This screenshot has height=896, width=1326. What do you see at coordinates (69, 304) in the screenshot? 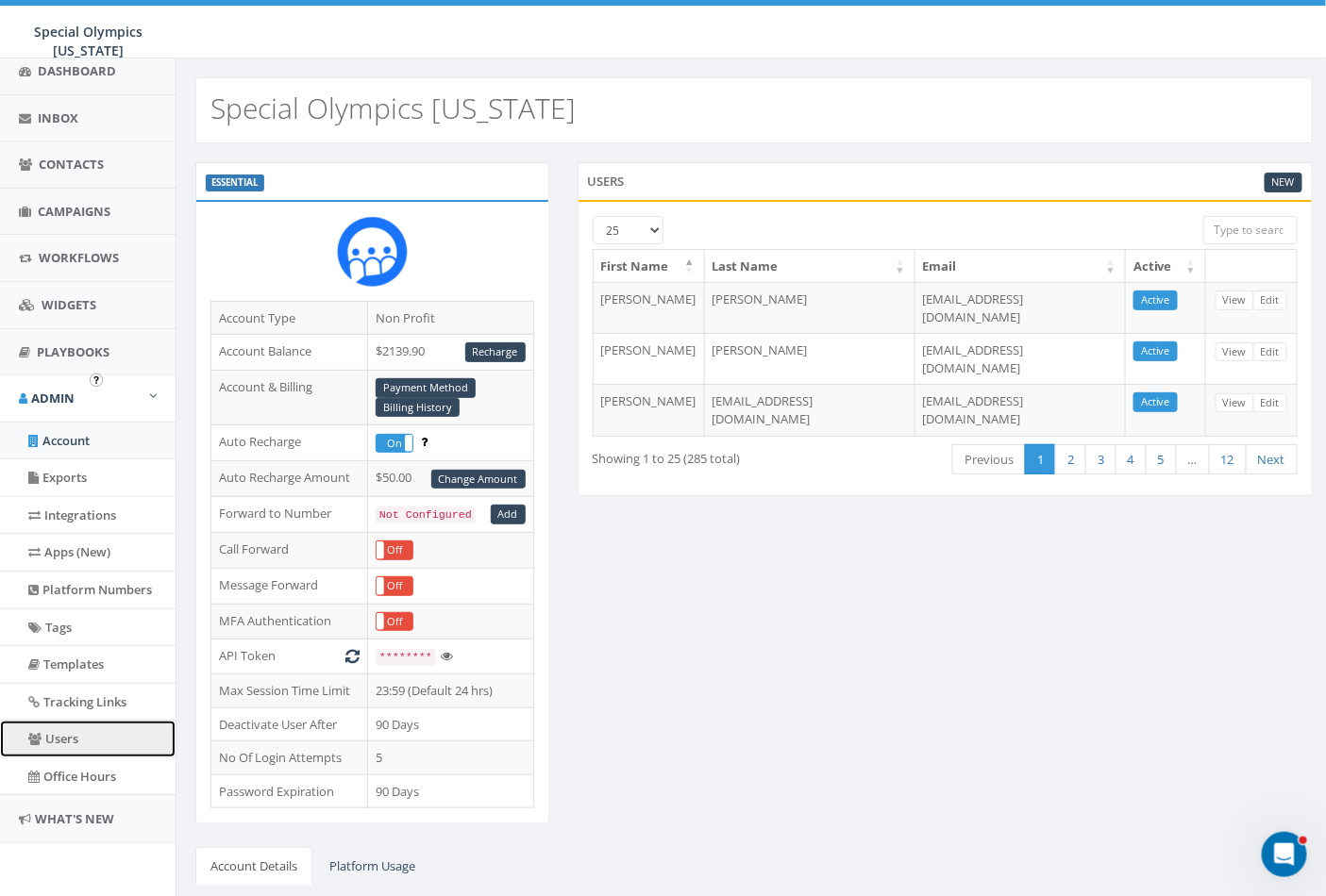
I see `span: Widgets` at bounding box center [69, 304].